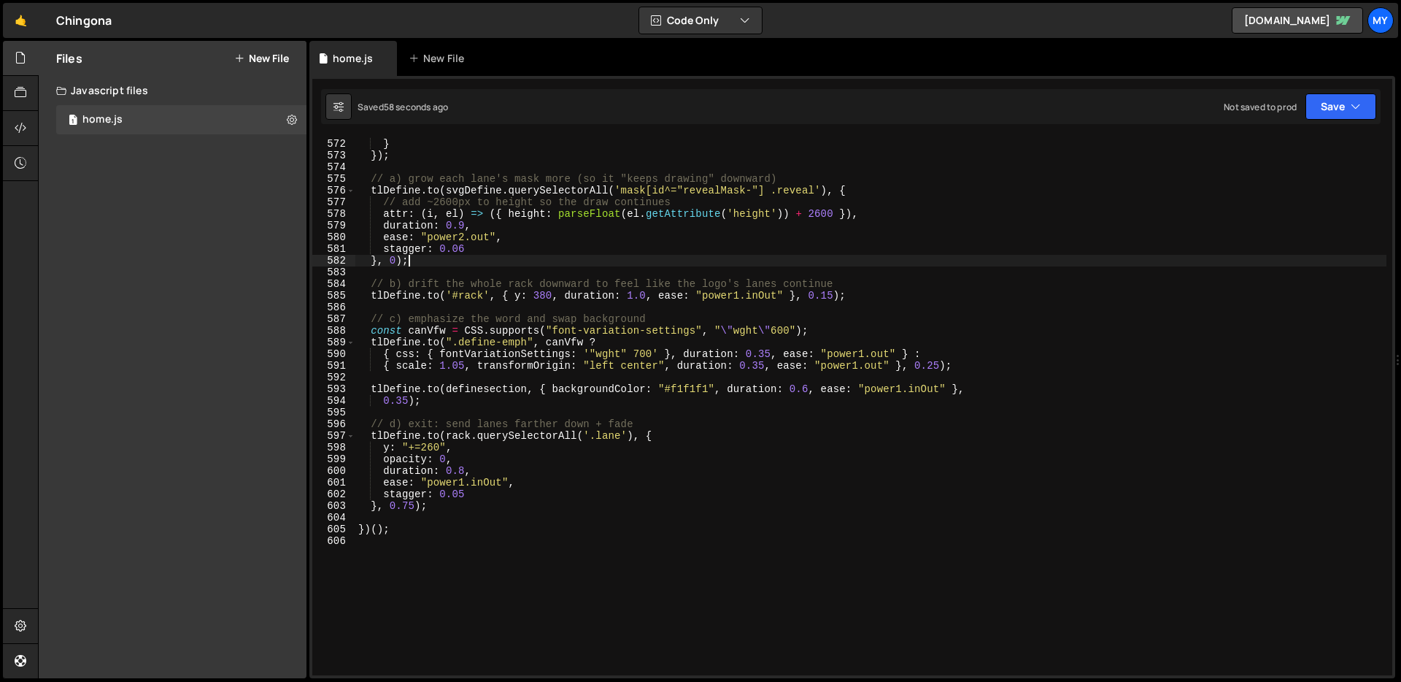 The height and width of the screenshot is (682, 1401). Describe the element at coordinates (181, 120) in the screenshot. I see `div: 16722/45723.js` at that location.